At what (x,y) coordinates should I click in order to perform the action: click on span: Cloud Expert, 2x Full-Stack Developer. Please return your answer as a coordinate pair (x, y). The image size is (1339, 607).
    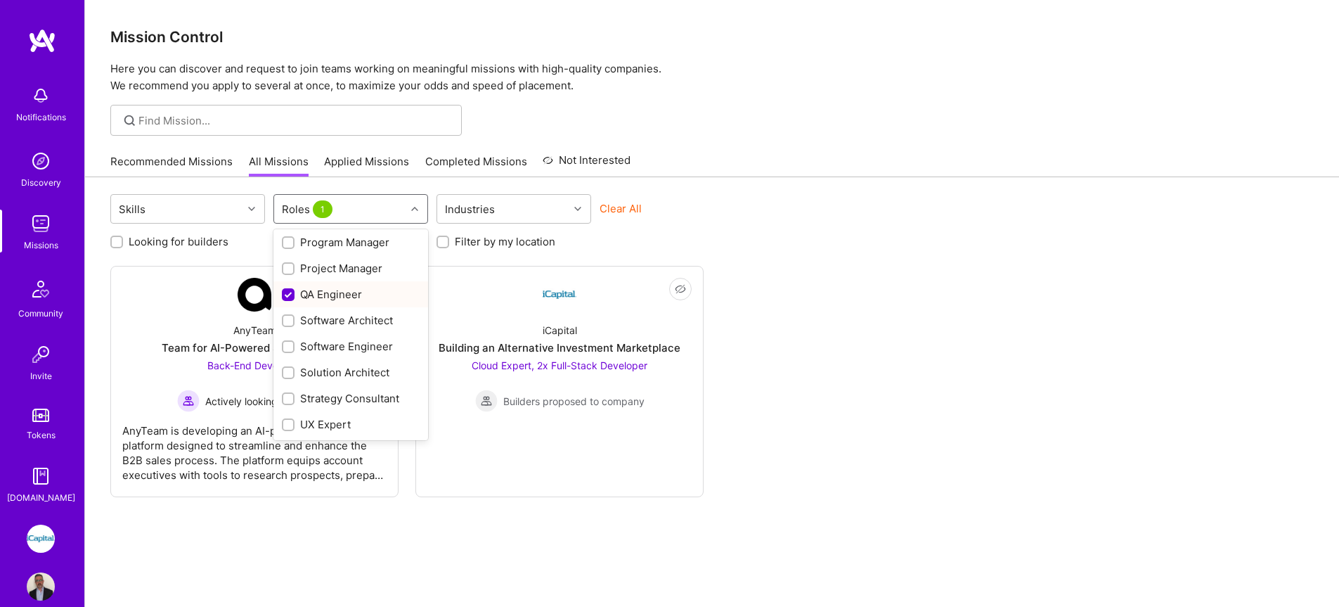
    Looking at the image, I should click on (559, 365).